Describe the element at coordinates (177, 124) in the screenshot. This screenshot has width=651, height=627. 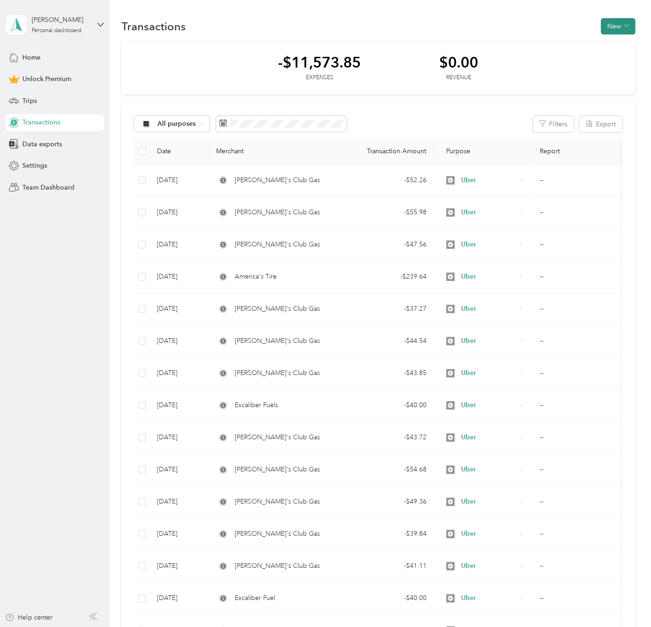
I see `span: All purposes` at that location.